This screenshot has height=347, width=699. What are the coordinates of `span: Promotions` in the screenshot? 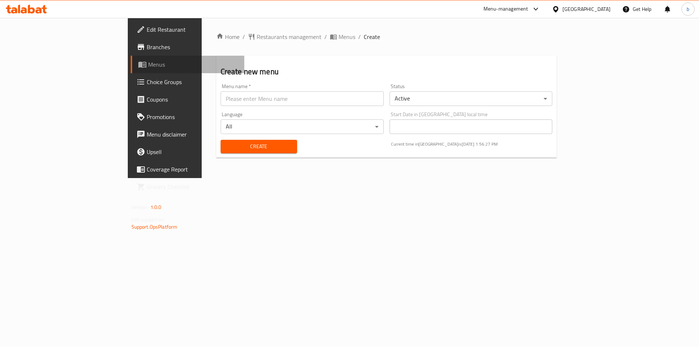 It's located at (193, 117).